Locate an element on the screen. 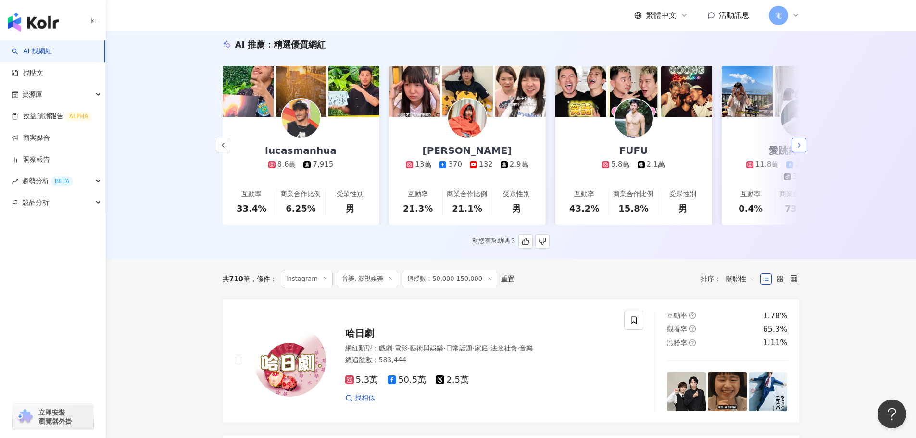 The height and width of the screenshot is (438, 916). span: 電影 is located at coordinates (401, 348).